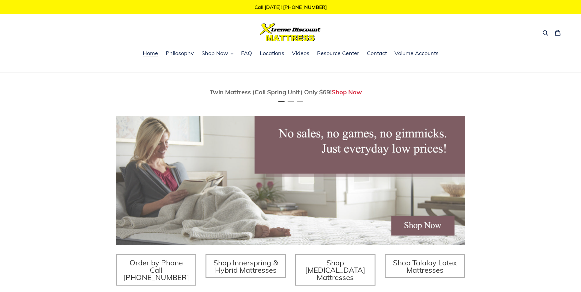 Image resolution: width=581 pixels, height=292 pixels. Describe the element at coordinates (150, 53) in the screenshot. I see `span: Home` at that location.